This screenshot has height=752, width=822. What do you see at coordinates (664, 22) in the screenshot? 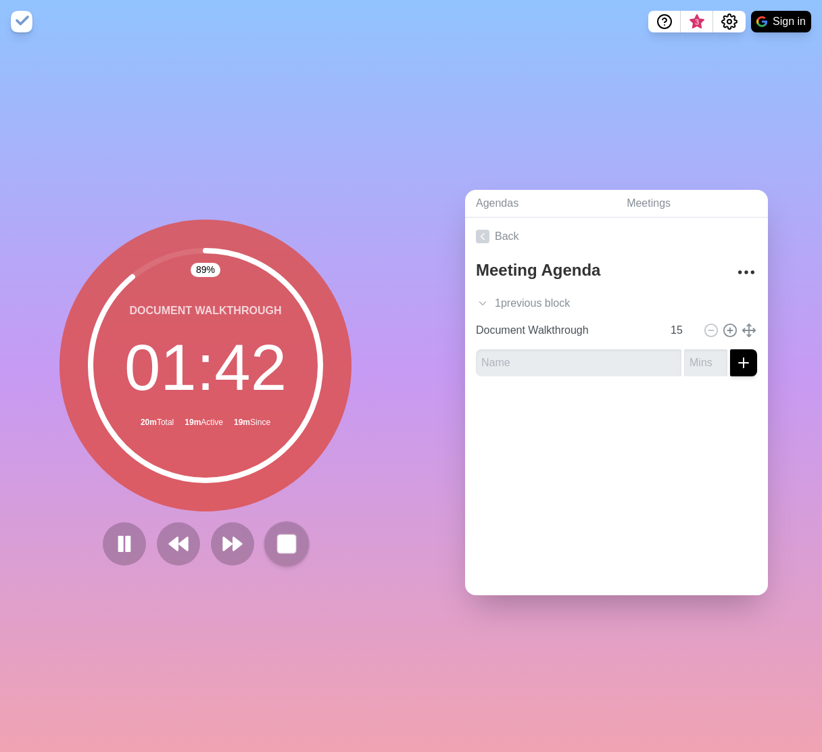
I see `button: Help` at bounding box center [664, 22].